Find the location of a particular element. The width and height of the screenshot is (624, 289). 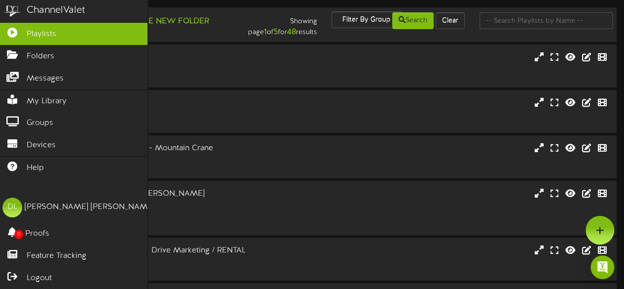

div: # 10045 is located at coordinates (154, 166).